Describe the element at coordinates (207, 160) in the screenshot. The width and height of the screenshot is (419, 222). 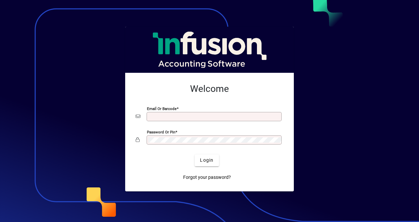
I see `span: Login` at that location.